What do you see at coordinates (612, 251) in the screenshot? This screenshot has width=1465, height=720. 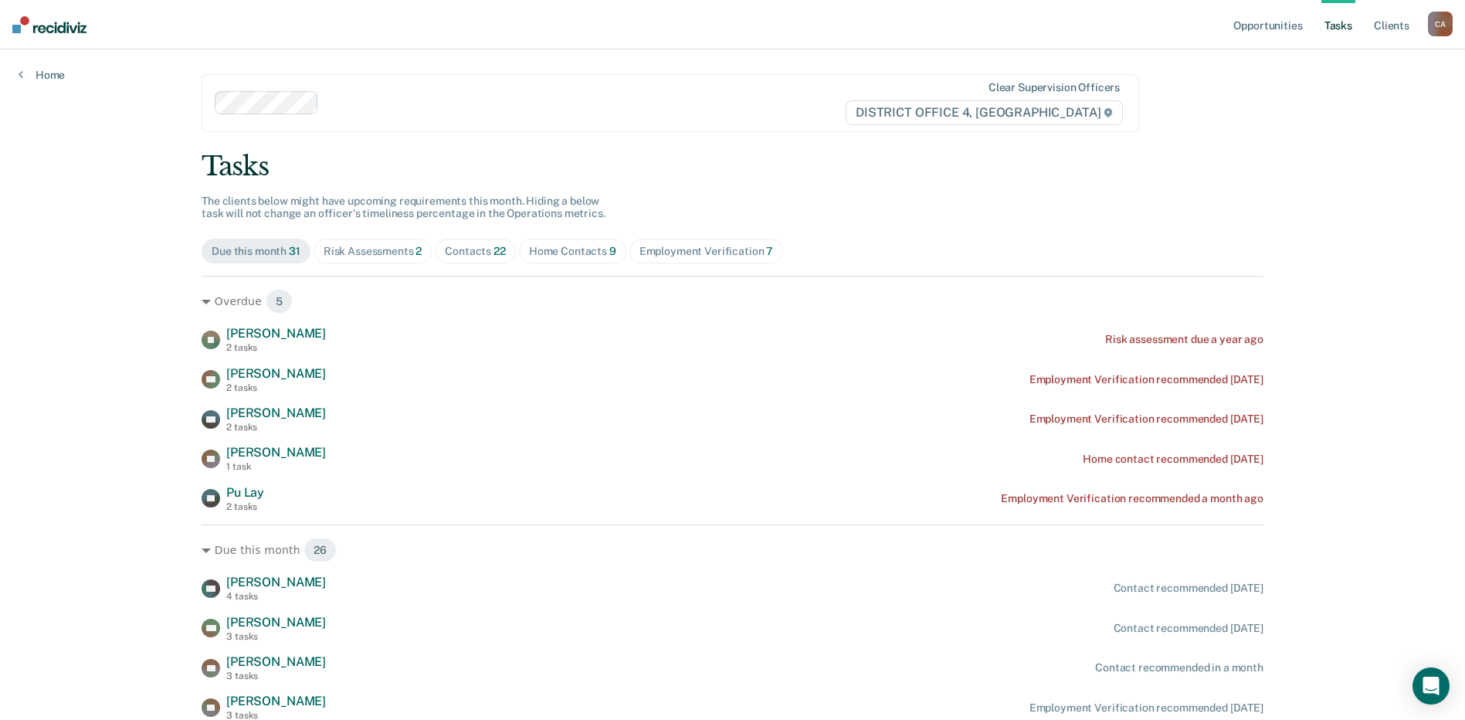 I see `span: 9` at bounding box center [612, 251].